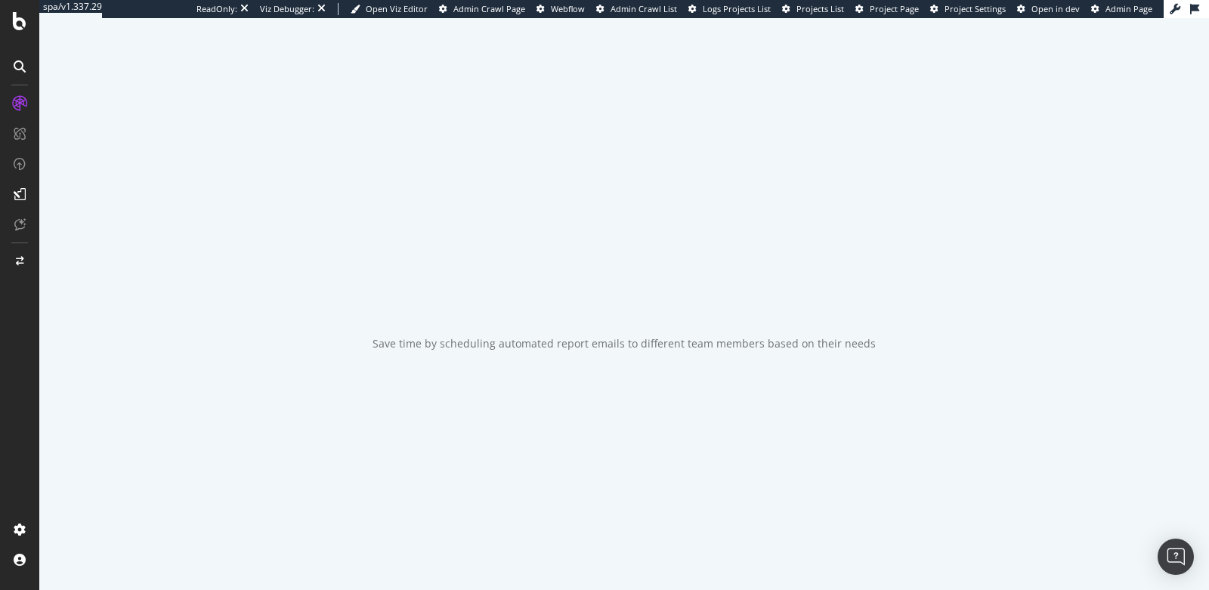  What do you see at coordinates (482, 9) in the screenshot?
I see `a: Admin Crawl Page` at bounding box center [482, 9].